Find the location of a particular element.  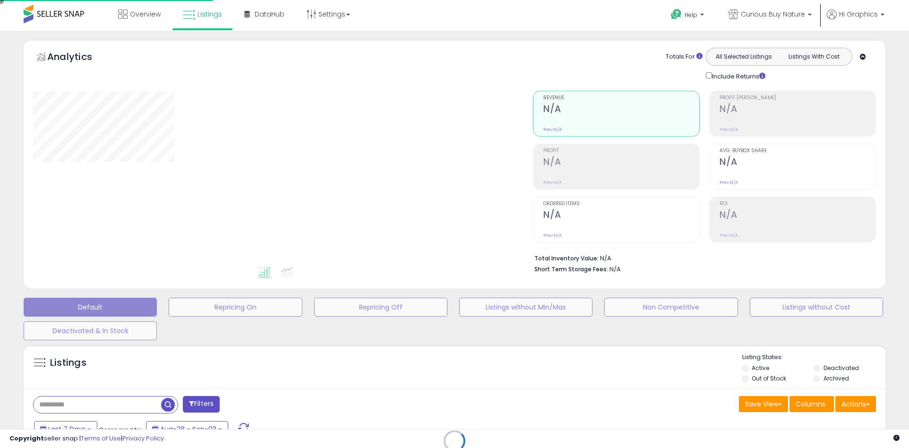

span: Listings is located at coordinates (210, 14).